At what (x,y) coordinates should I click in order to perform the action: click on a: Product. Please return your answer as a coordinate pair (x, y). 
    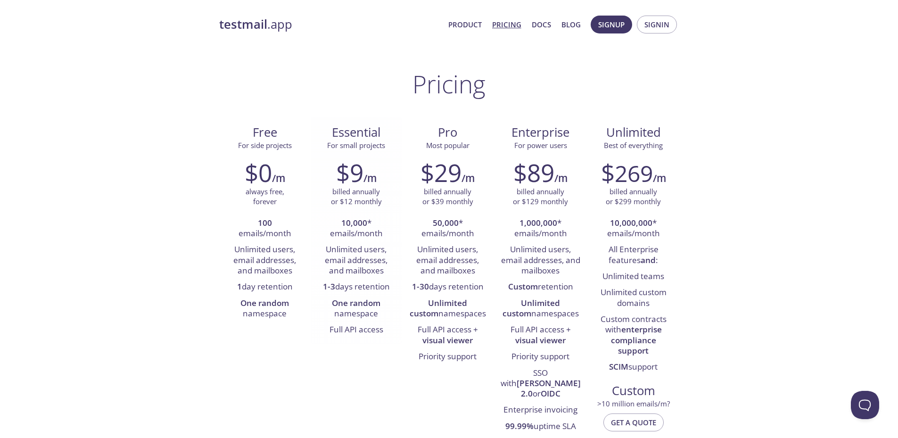
    Looking at the image, I should click on (465, 25).